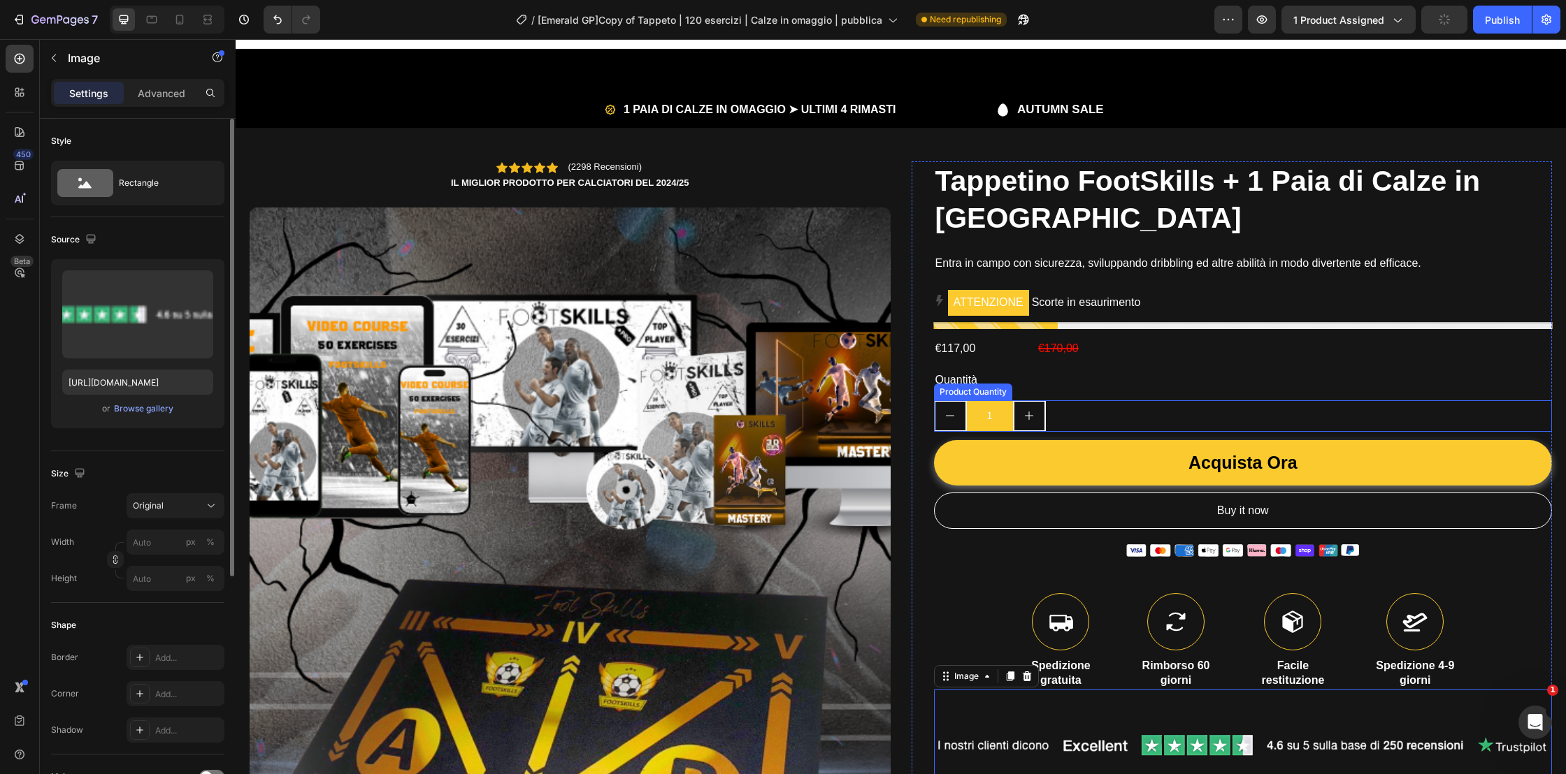 This screenshot has height=774, width=1566. Describe the element at coordinates (1179, 627) in the screenshot. I see `p: Spedizione 4-9` at that location.